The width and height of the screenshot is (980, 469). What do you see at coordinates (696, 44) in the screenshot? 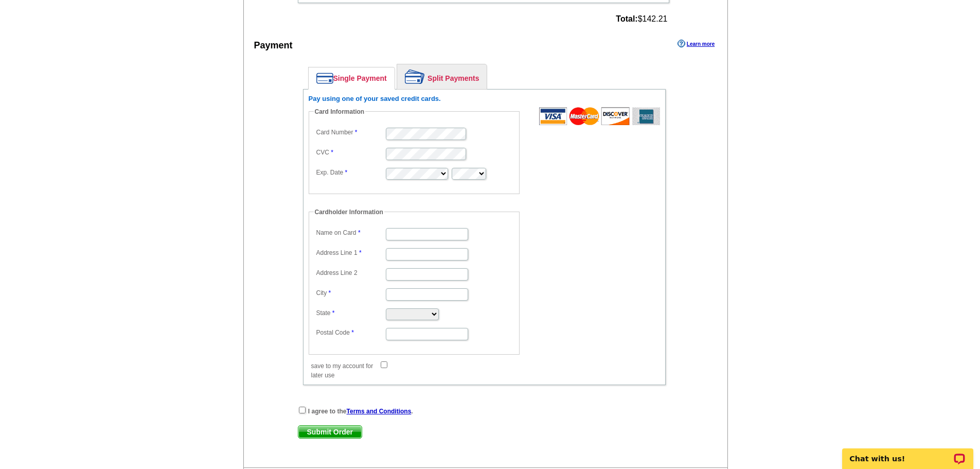
I see `a: Learn more` at bounding box center [696, 44].